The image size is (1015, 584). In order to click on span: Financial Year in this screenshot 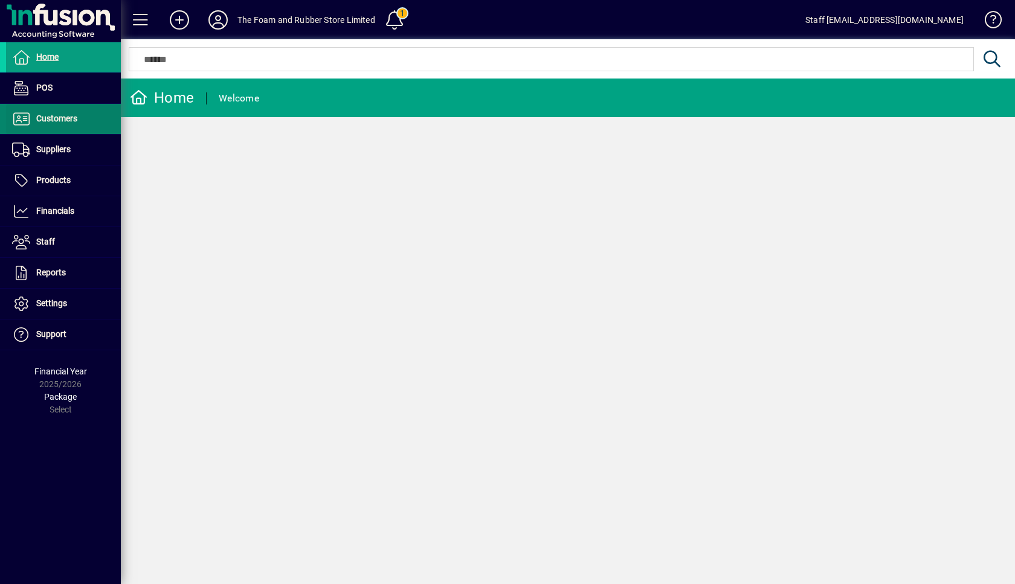, I will do `click(60, 371)`.